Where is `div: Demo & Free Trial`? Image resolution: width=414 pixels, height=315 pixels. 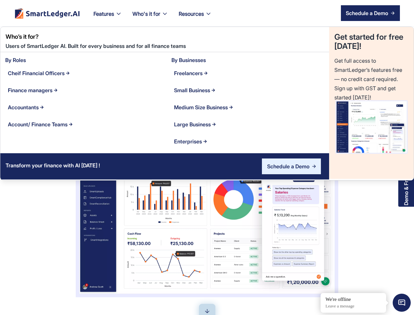
div: Demo & Free Trial is located at coordinates (406, 184).